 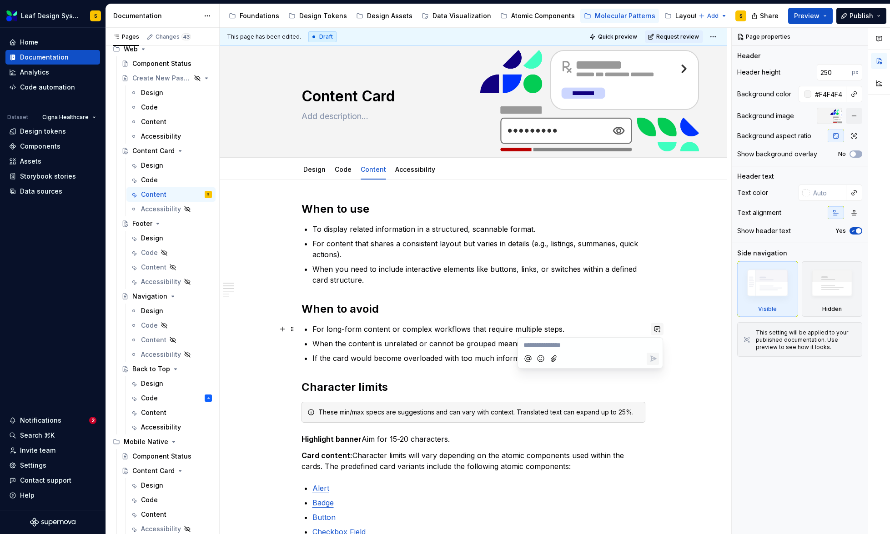 I want to click on span: Publish, so click(x=861, y=16).